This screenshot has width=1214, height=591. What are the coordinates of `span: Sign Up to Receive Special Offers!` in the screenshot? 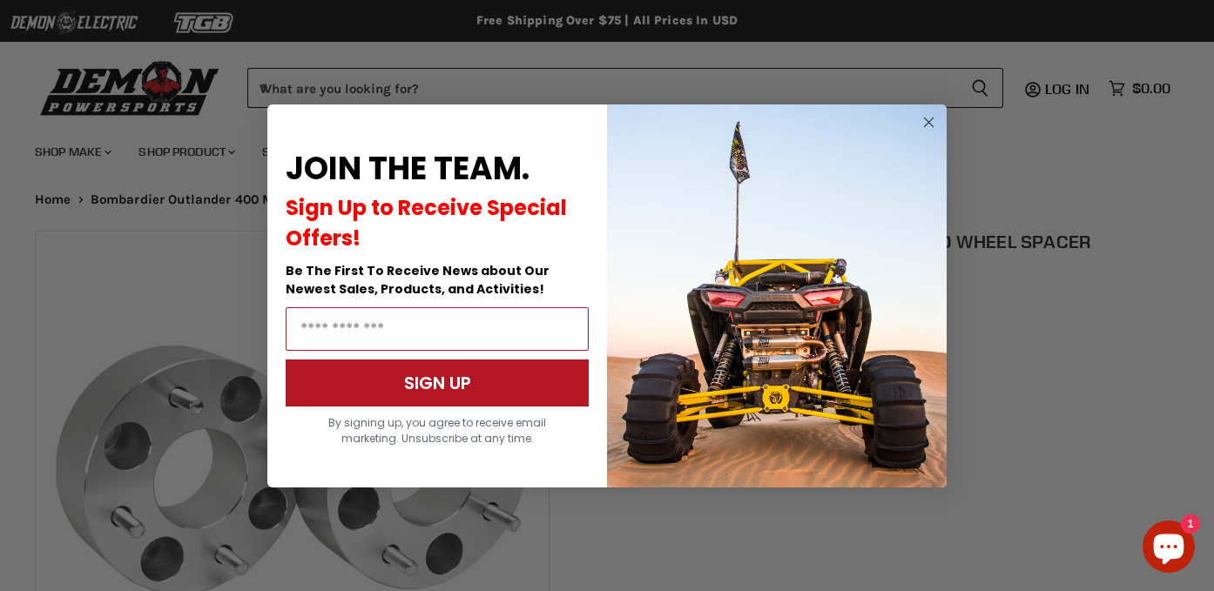 It's located at (426, 223).